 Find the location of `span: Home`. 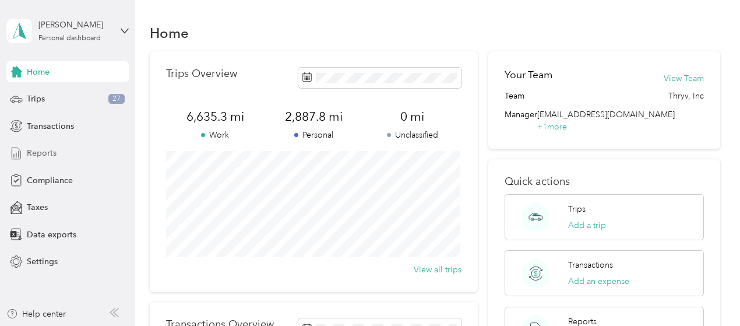

span: Home is located at coordinates (38, 72).